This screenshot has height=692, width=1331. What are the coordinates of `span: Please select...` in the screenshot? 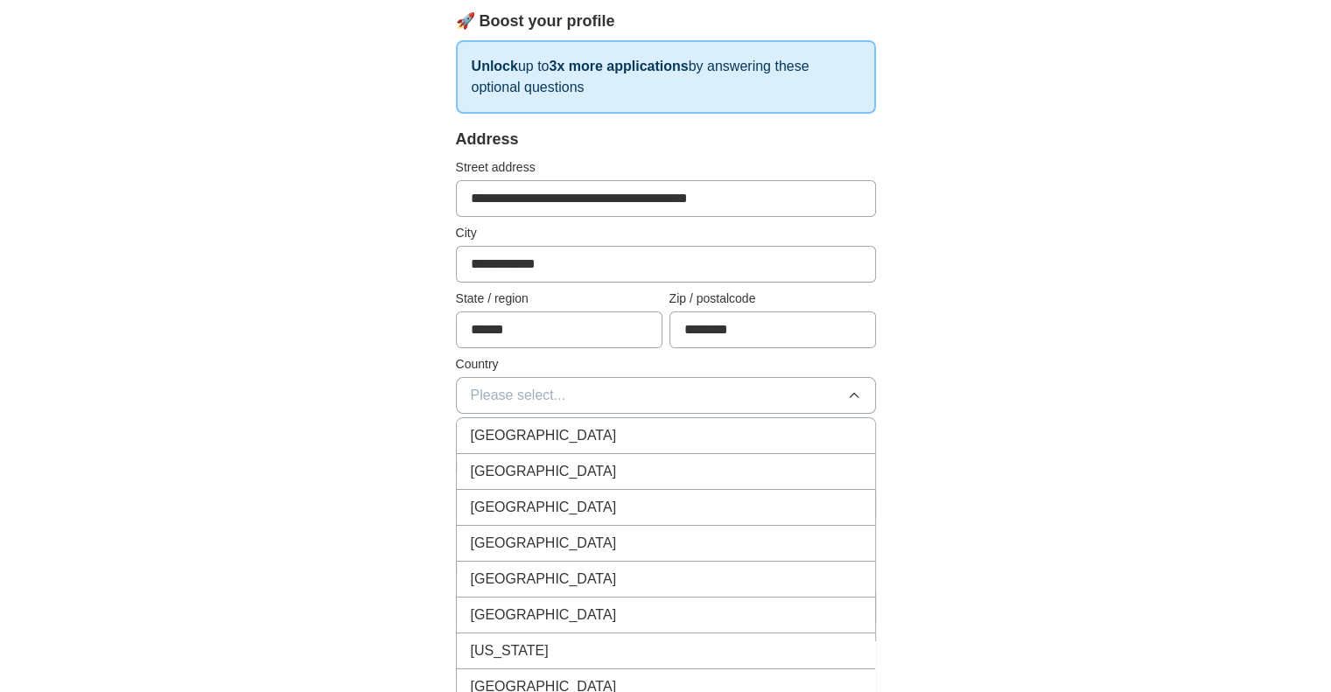 It's located at (518, 395).